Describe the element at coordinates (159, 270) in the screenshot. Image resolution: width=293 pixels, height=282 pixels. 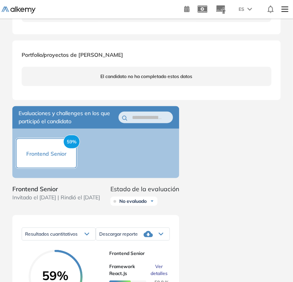
I see `span: Ver detalles` at that location.